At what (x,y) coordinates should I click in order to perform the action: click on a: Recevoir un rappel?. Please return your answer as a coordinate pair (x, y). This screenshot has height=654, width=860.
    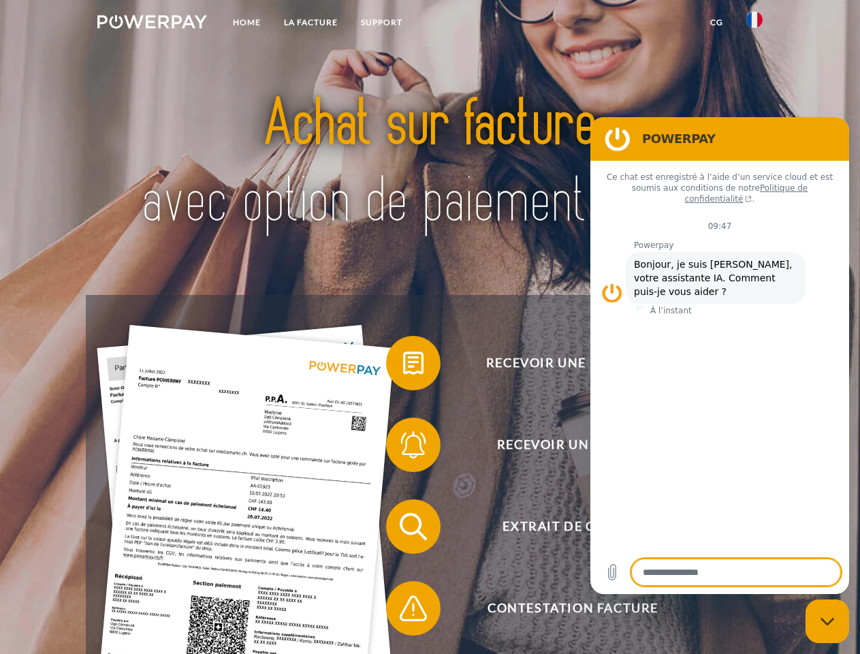
    Looking at the image, I should click on (563, 445).